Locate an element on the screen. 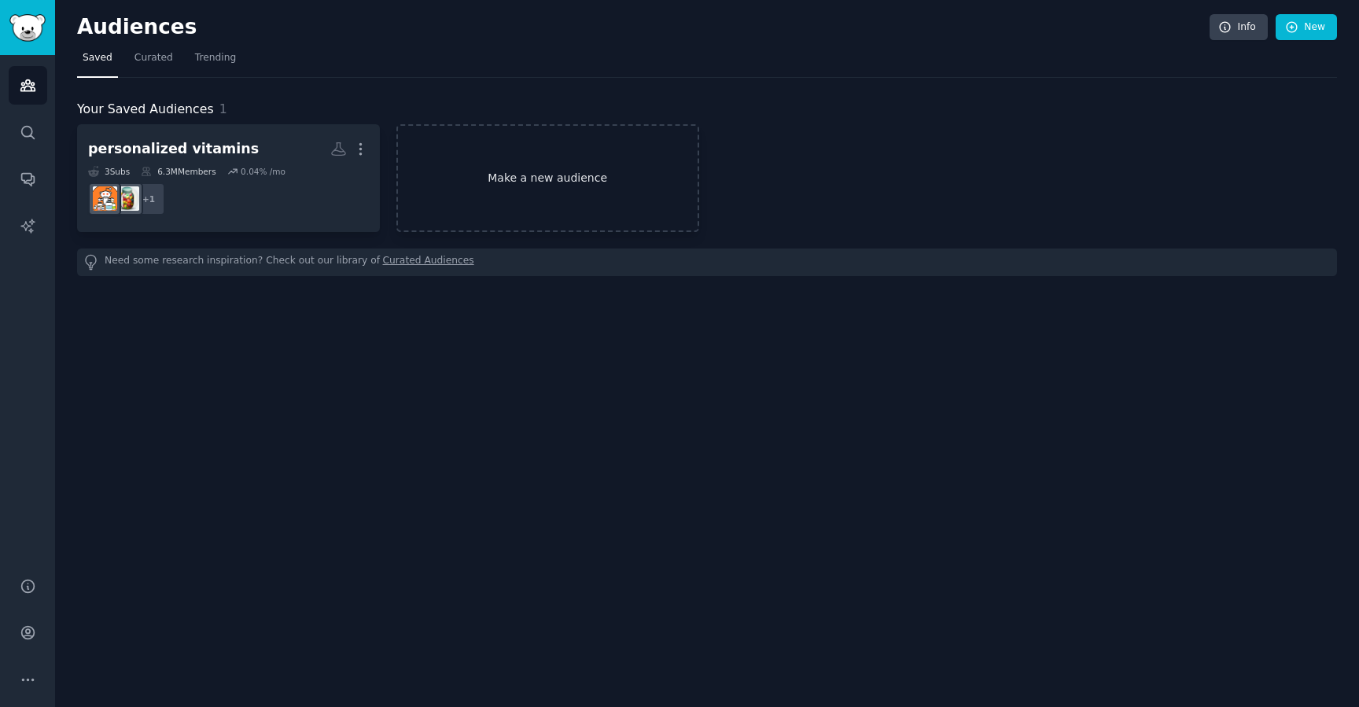 This screenshot has height=707, width=1359. span: Trending is located at coordinates (215, 58).